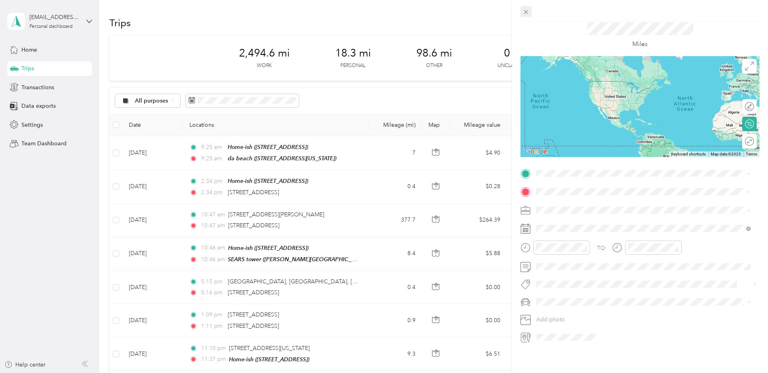 The height and width of the screenshot is (373, 768). What do you see at coordinates (647, 320) in the screenshot?
I see `button: Add photo` at bounding box center [647, 320].